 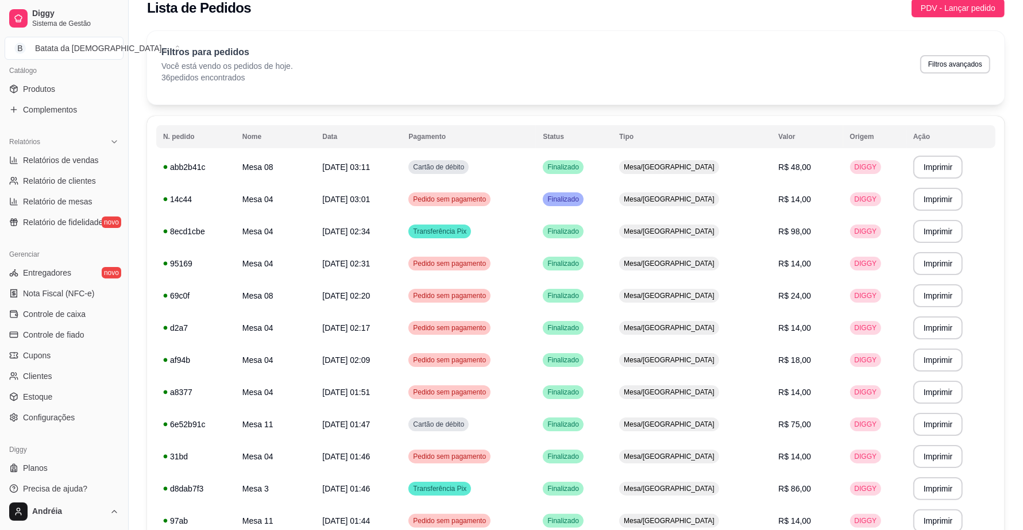 What do you see at coordinates (64, 202) in the screenshot?
I see `a: Relatório de mesas` at bounding box center [64, 202].